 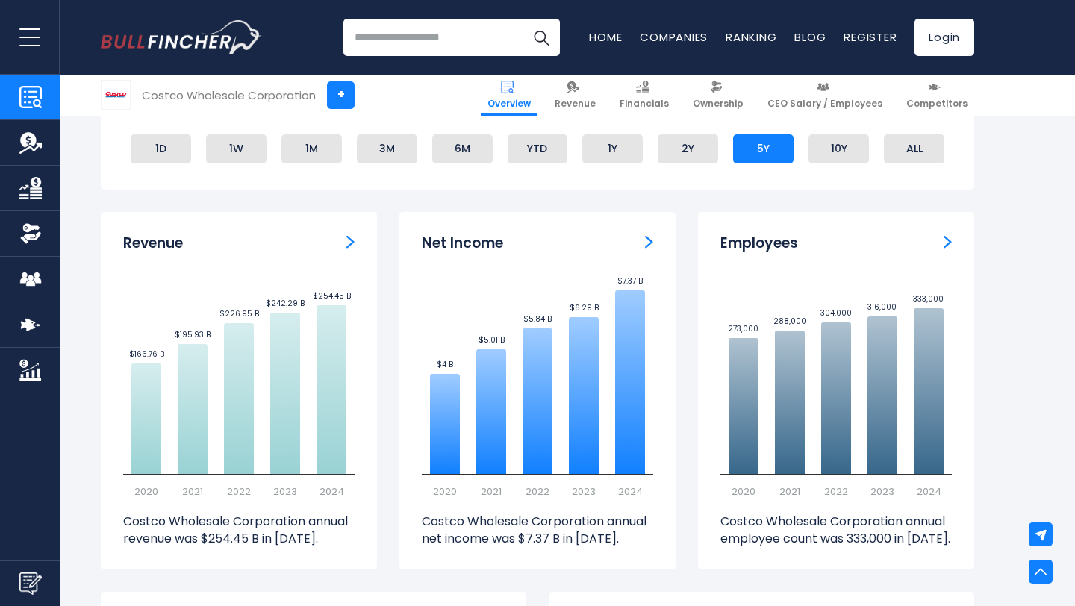 I want to click on text: $195.93 B, so click(x=193, y=334).